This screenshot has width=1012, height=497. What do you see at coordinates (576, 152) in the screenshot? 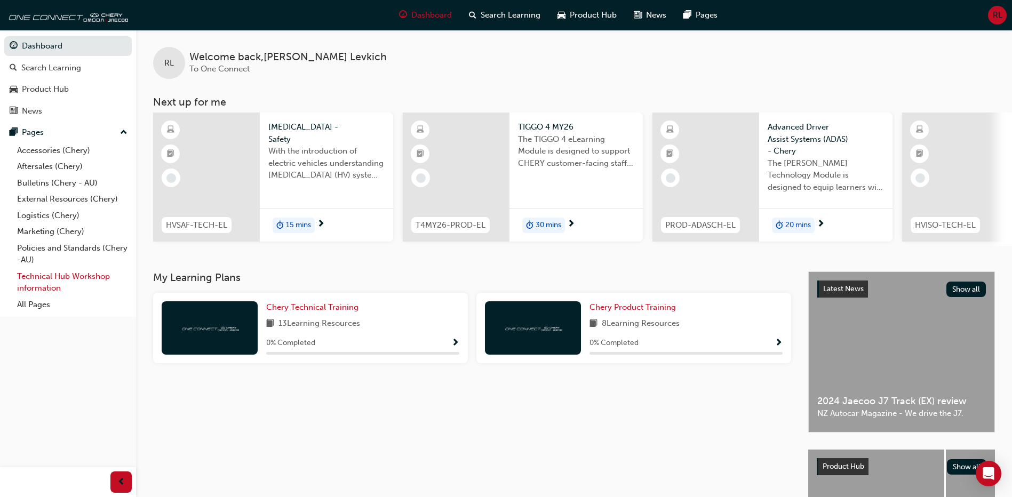
I see `span: The TIGGO 4 eLearning Module is designed to support CHERY customer-facing staff with the product ...` at bounding box center [576, 152].